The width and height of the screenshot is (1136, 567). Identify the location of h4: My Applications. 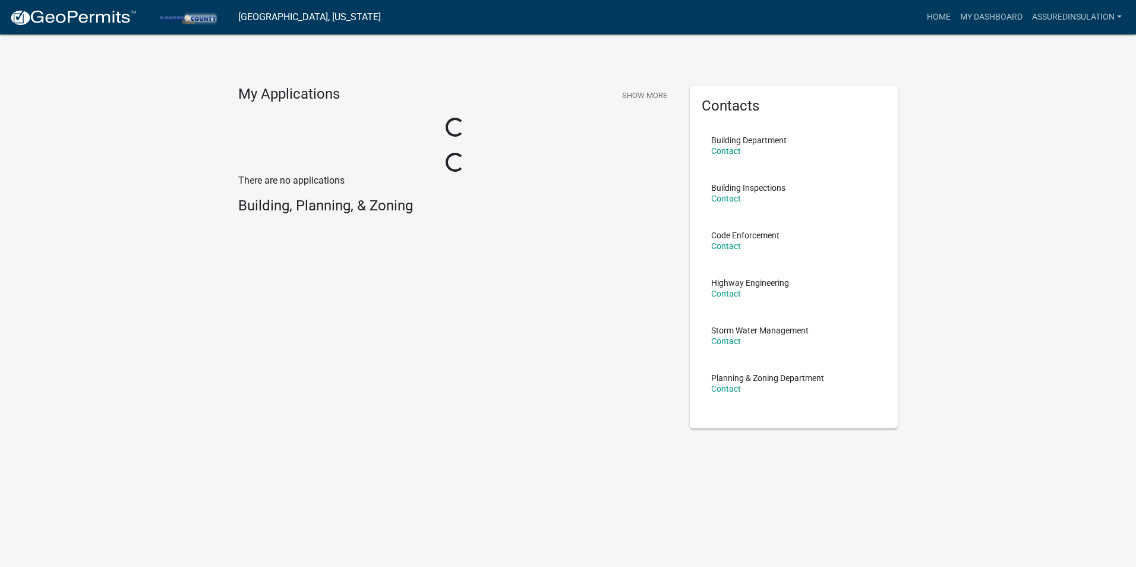
(289, 94).